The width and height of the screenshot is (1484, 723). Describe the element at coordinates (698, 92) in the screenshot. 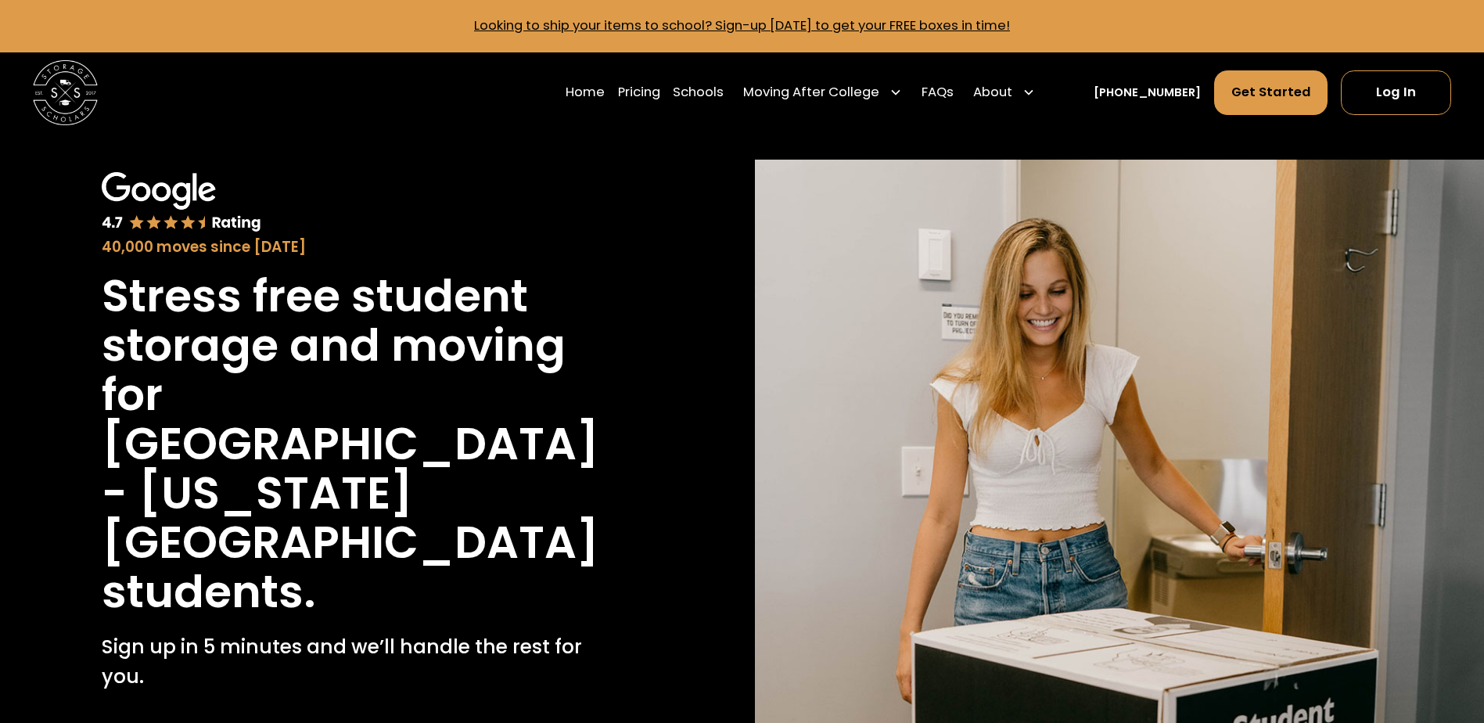

I see `a: Schools` at that location.